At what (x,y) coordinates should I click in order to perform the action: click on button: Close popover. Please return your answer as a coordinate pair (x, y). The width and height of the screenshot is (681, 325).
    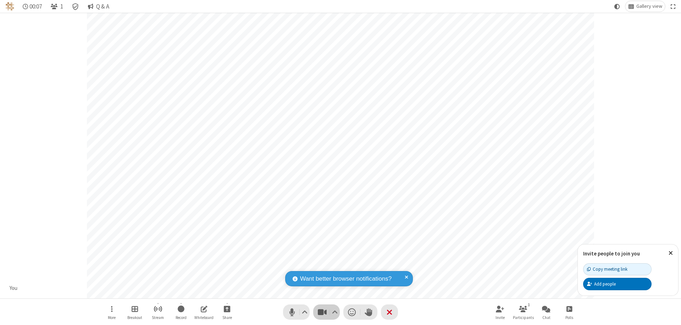
    Looking at the image, I should click on (670, 253).